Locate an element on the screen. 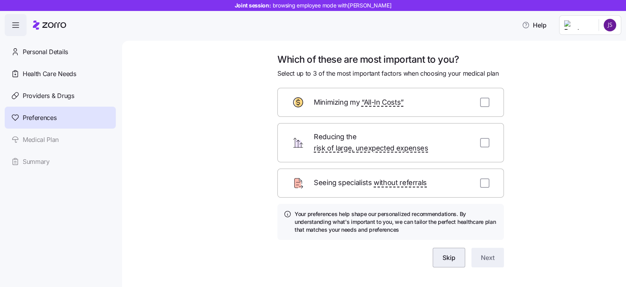 The height and width of the screenshot is (287, 626). span: Next is located at coordinates (488, 257).